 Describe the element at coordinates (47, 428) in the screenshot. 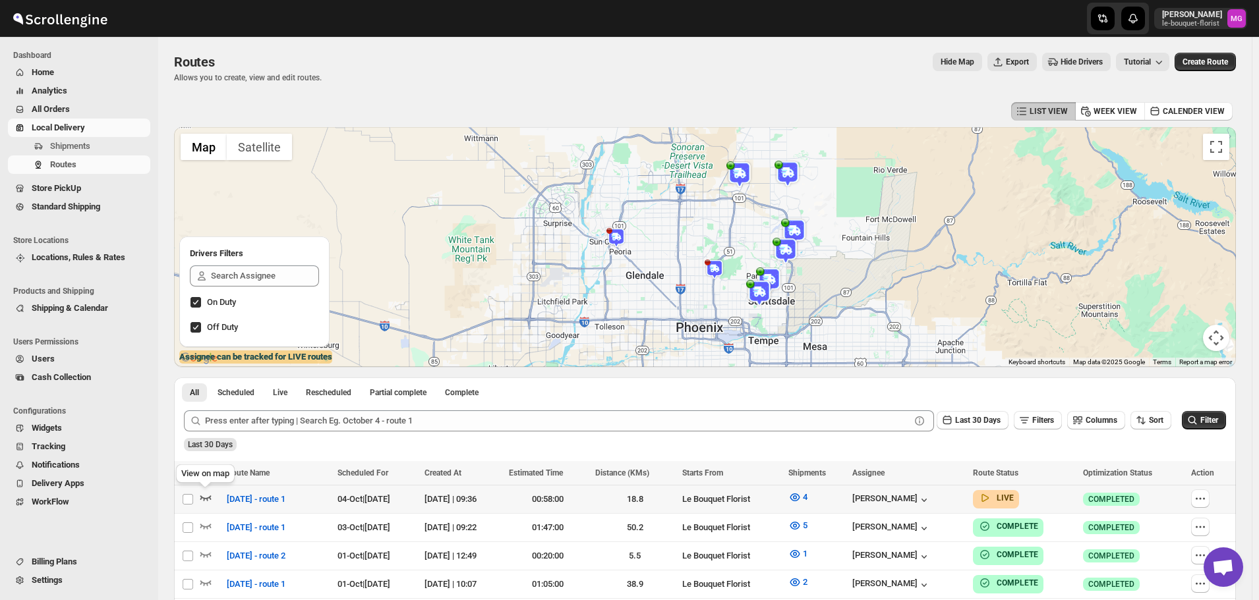

I see `span: Widgets` at that location.